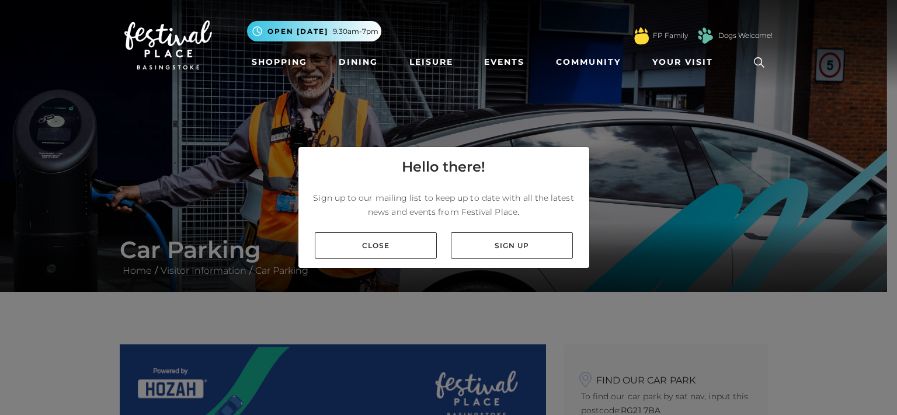 This screenshot has width=897, height=415. What do you see at coordinates (670, 36) in the screenshot?
I see `a: FP Family` at bounding box center [670, 36].